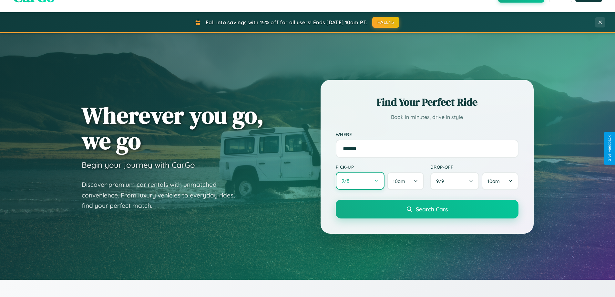  I want to click on h3: Begin your journey with CarGo, so click(138, 165).